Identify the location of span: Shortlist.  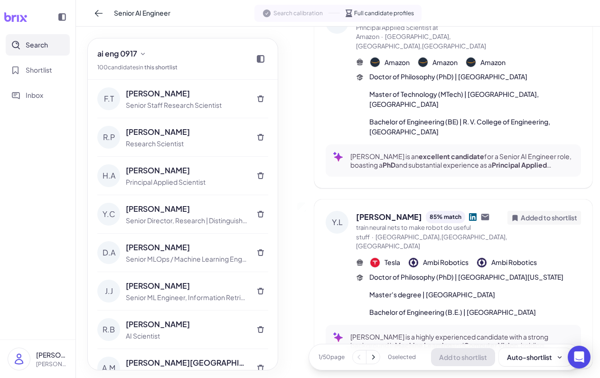
(39, 70).